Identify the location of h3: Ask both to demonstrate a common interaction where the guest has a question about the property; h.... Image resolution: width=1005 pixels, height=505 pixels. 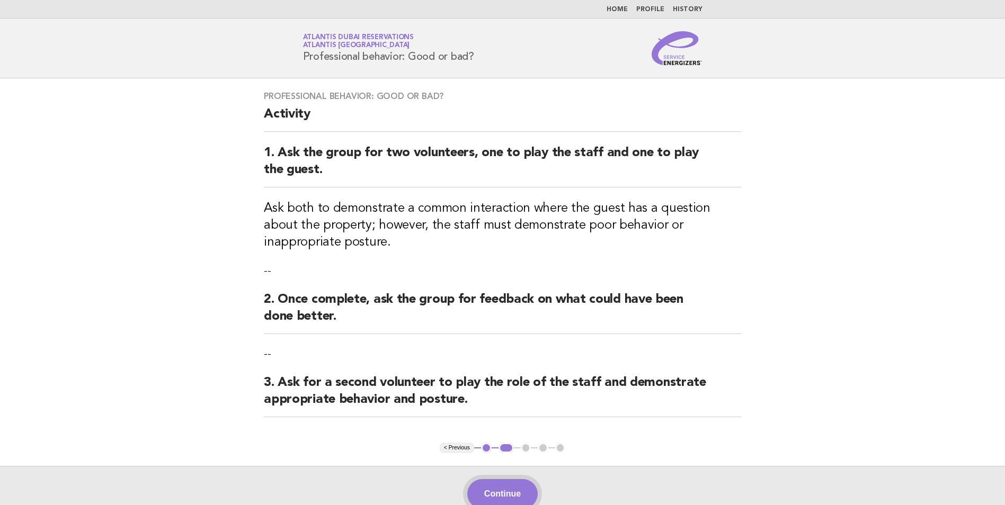
(502, 226).